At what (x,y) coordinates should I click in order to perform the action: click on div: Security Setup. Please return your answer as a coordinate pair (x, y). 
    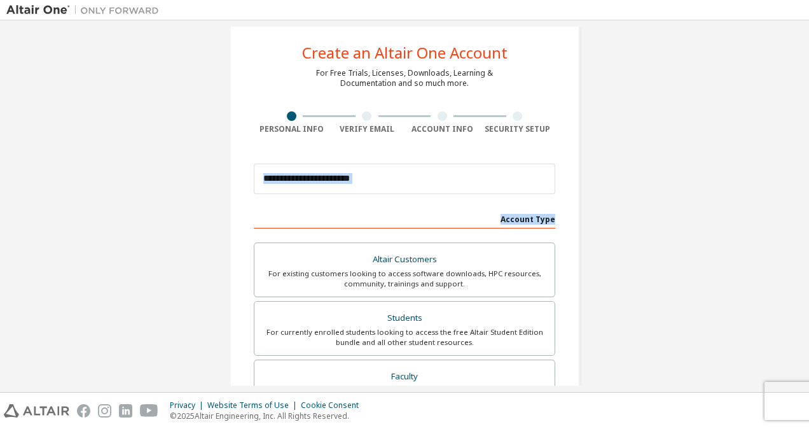
    Looking at the image, I should click on (518, 129).